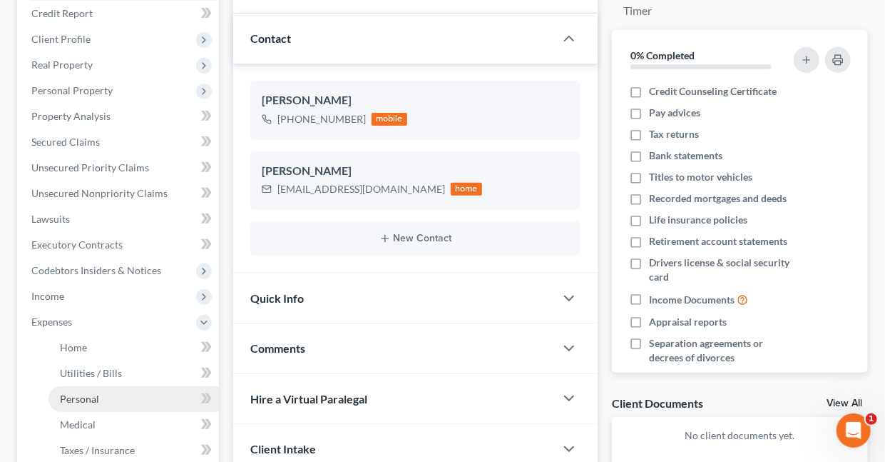  I want to click on span: Utilities / Bills, so click(91, 372).